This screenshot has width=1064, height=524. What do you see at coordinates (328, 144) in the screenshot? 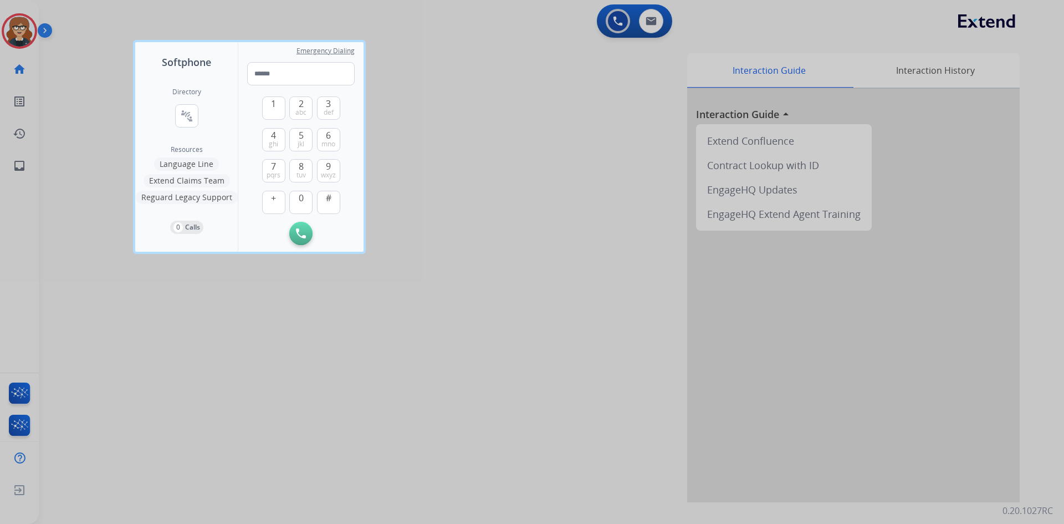
I see `span: mno` at bounding box center [328, 144].